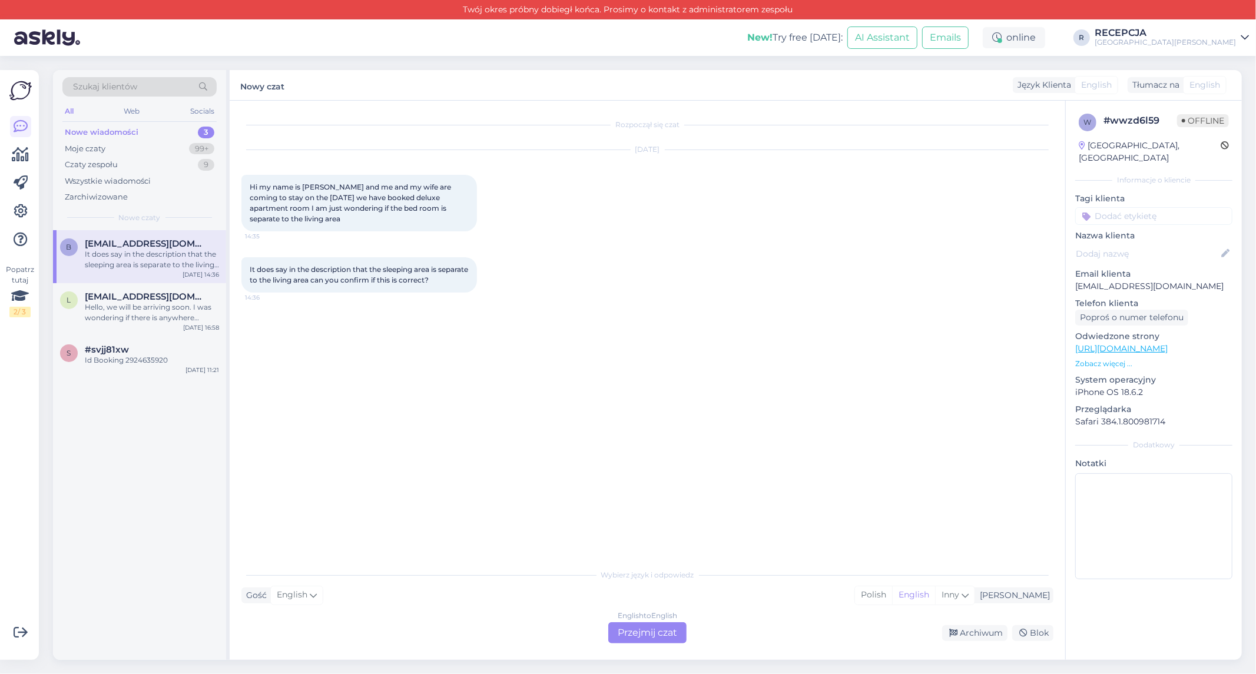 The height and width of the screenshot is (674, 1256). Describe the element at coordinates (1154, 85) in the screenshot. I see `div: Tłumacz na` at that location.